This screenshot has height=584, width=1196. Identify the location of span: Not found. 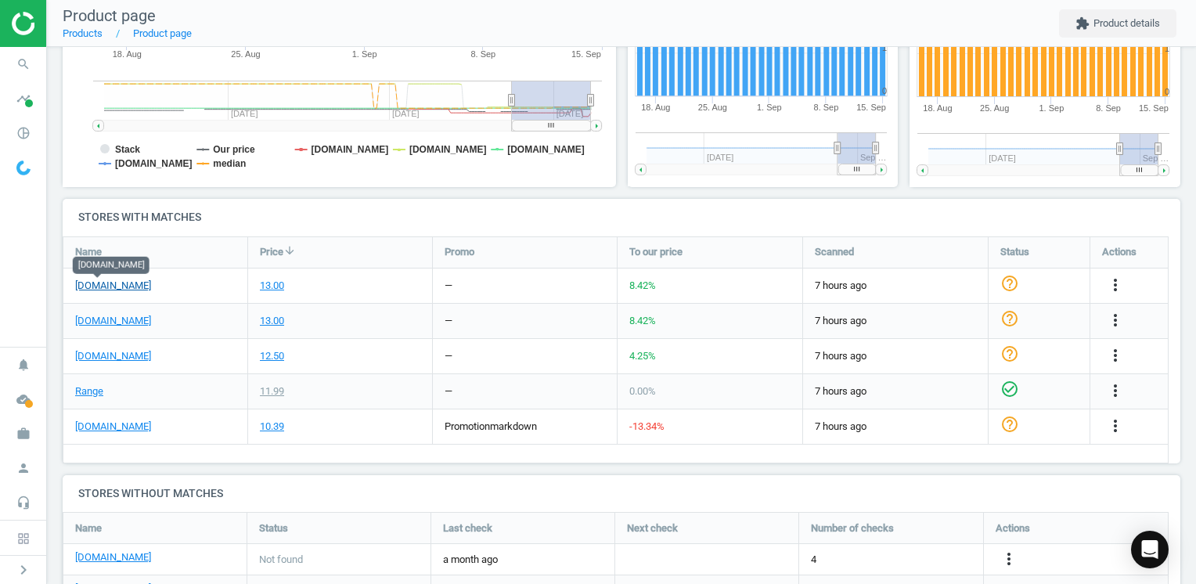
(281, 560).